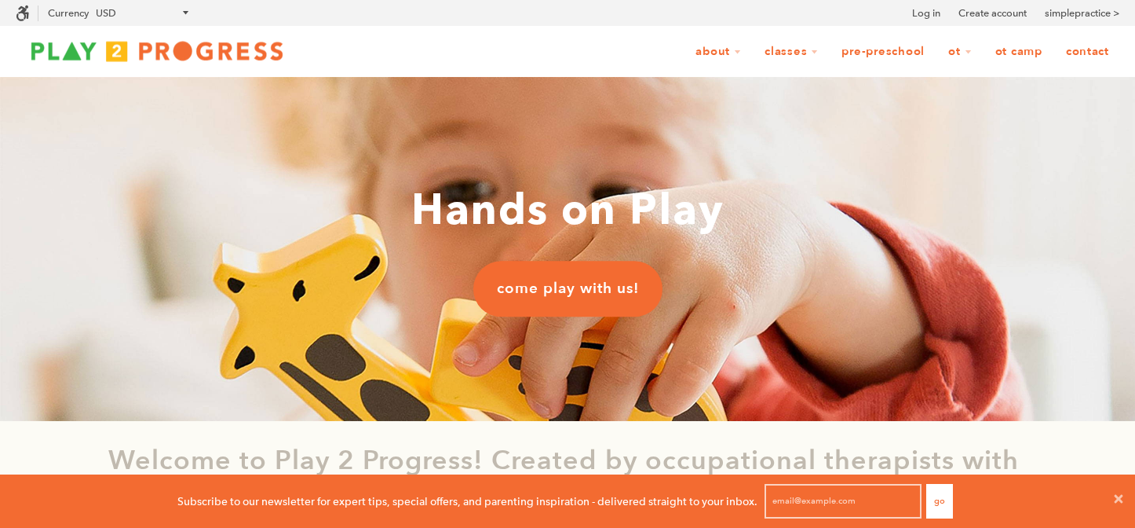  What do you see at coordinates (1082, 13) in the screenshot?
I see `a: simplepractice >` at bounding box center [1082, 13].